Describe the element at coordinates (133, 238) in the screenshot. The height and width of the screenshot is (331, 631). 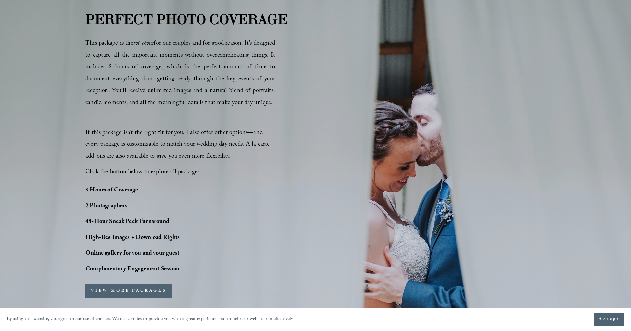
I see `strong: High-Res Images + Download Rights` at that location.